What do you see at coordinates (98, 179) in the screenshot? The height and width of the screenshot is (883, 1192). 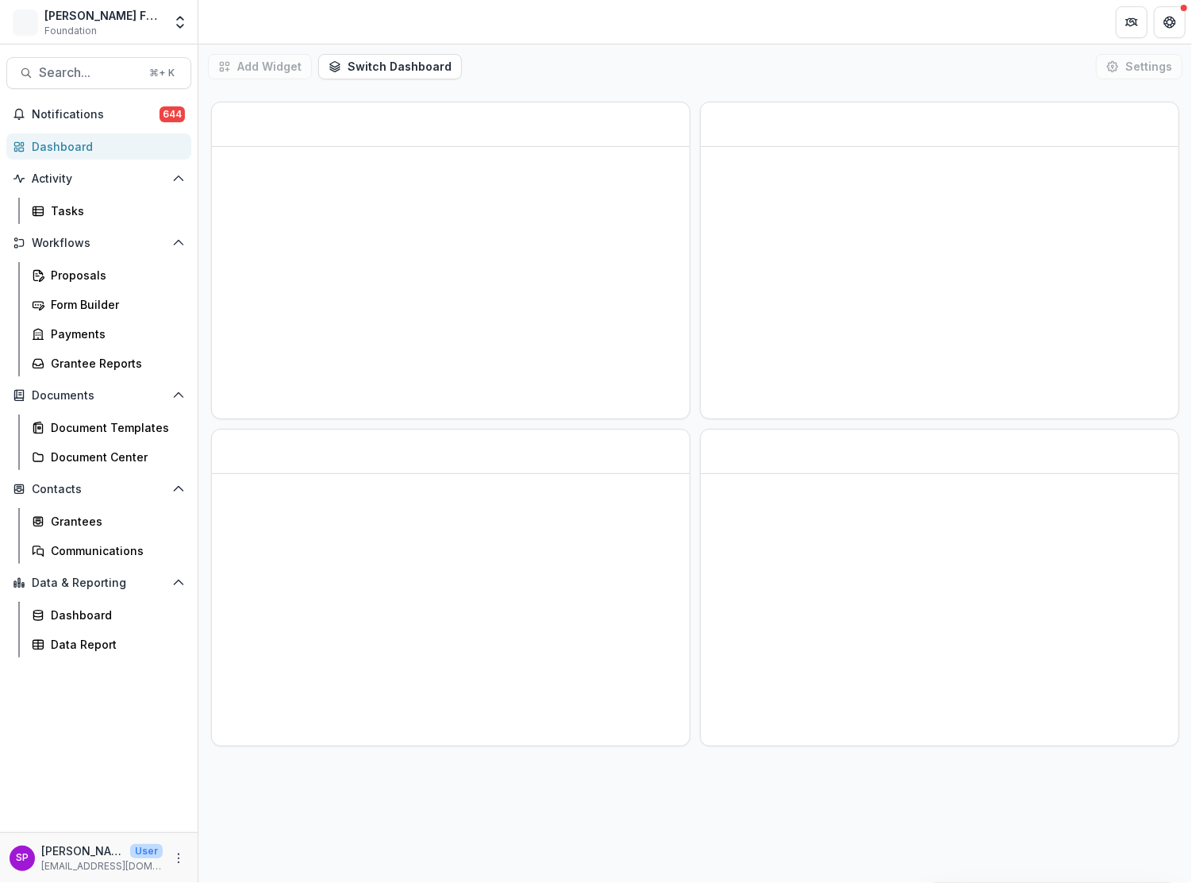 I see `button: Open Activity` at bounding box center [98, 179].